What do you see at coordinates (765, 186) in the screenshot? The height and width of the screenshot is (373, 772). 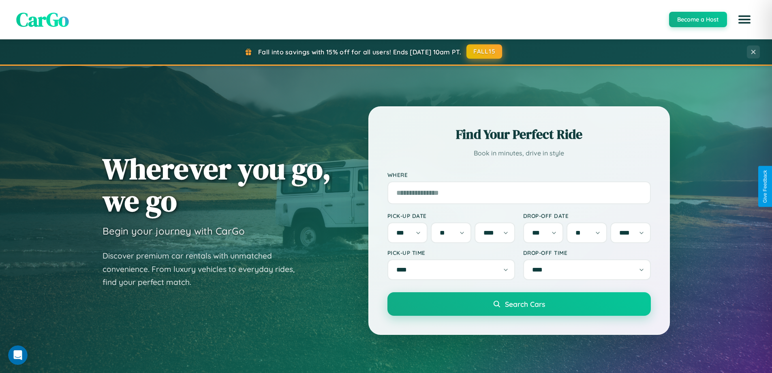 I see `div: Give Feedback` at bounding box center [765, 186].